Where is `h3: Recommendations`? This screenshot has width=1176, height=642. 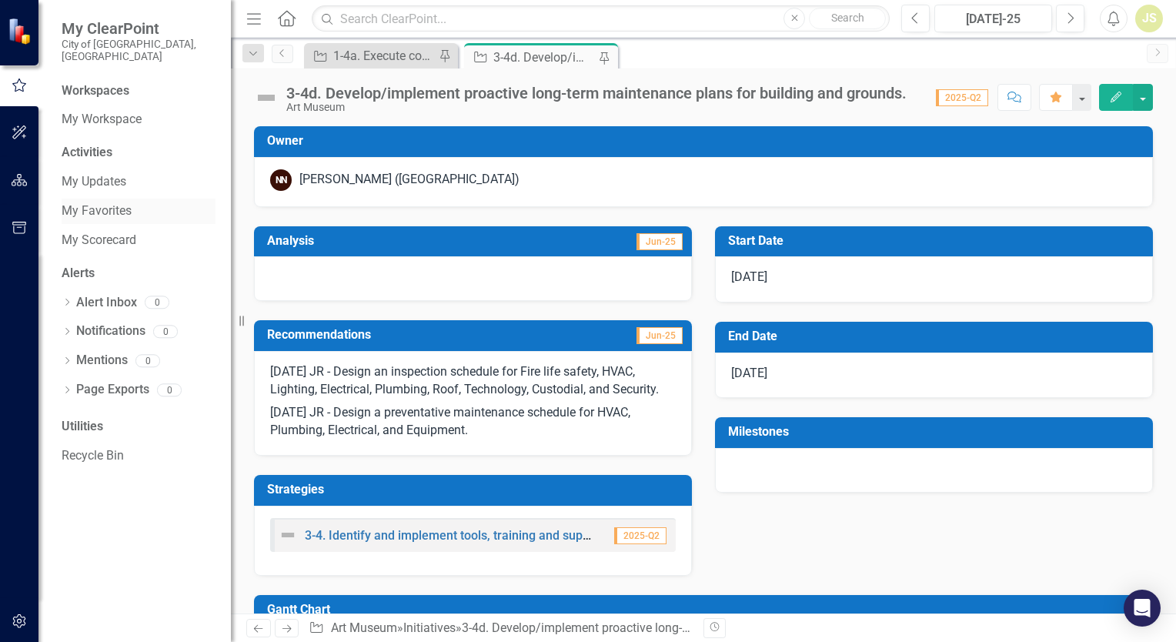
h3: Recommendations is located at coordinates (410, 335).